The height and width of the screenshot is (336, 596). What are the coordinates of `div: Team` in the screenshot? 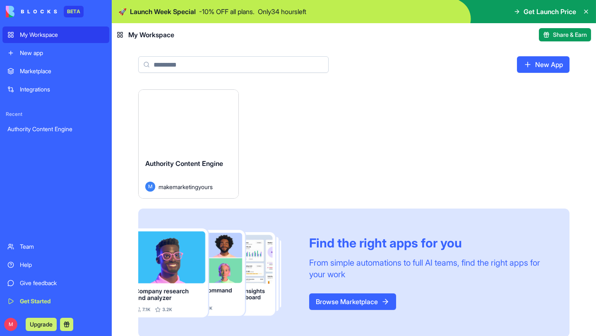 It's located at (62, 247).